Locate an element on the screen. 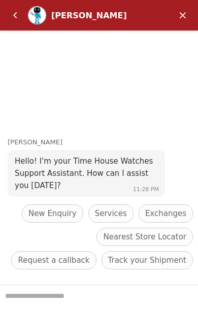 This screenshot has height=336, width=198. div: Services is located at coordinates (111, 213).